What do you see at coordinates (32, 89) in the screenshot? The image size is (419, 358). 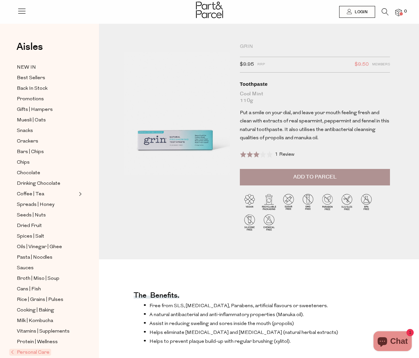 I see `span: Back In Stock` at bounding box center [32, 89].